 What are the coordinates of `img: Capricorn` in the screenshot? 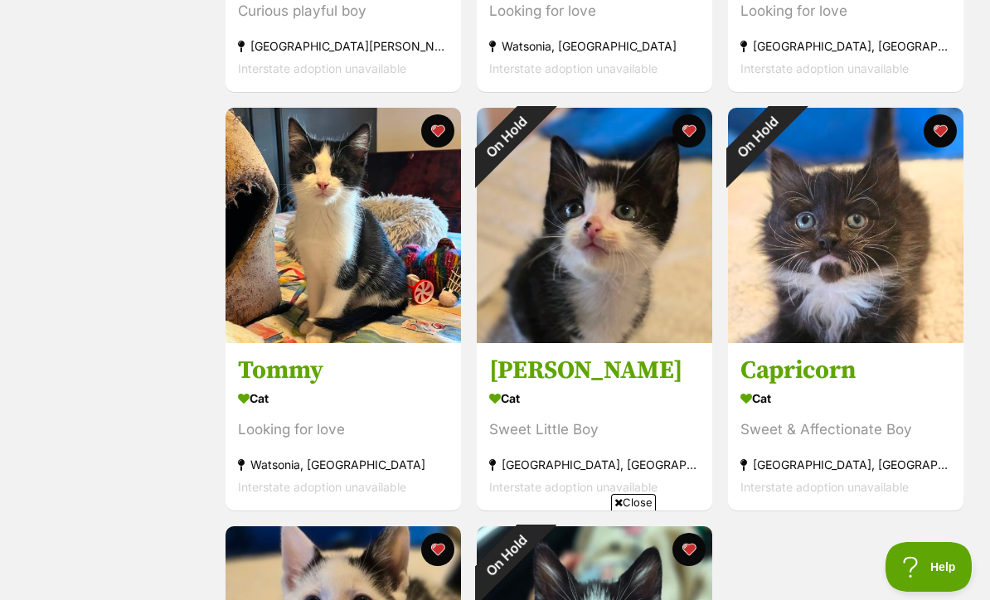 It's located at (846, 225).